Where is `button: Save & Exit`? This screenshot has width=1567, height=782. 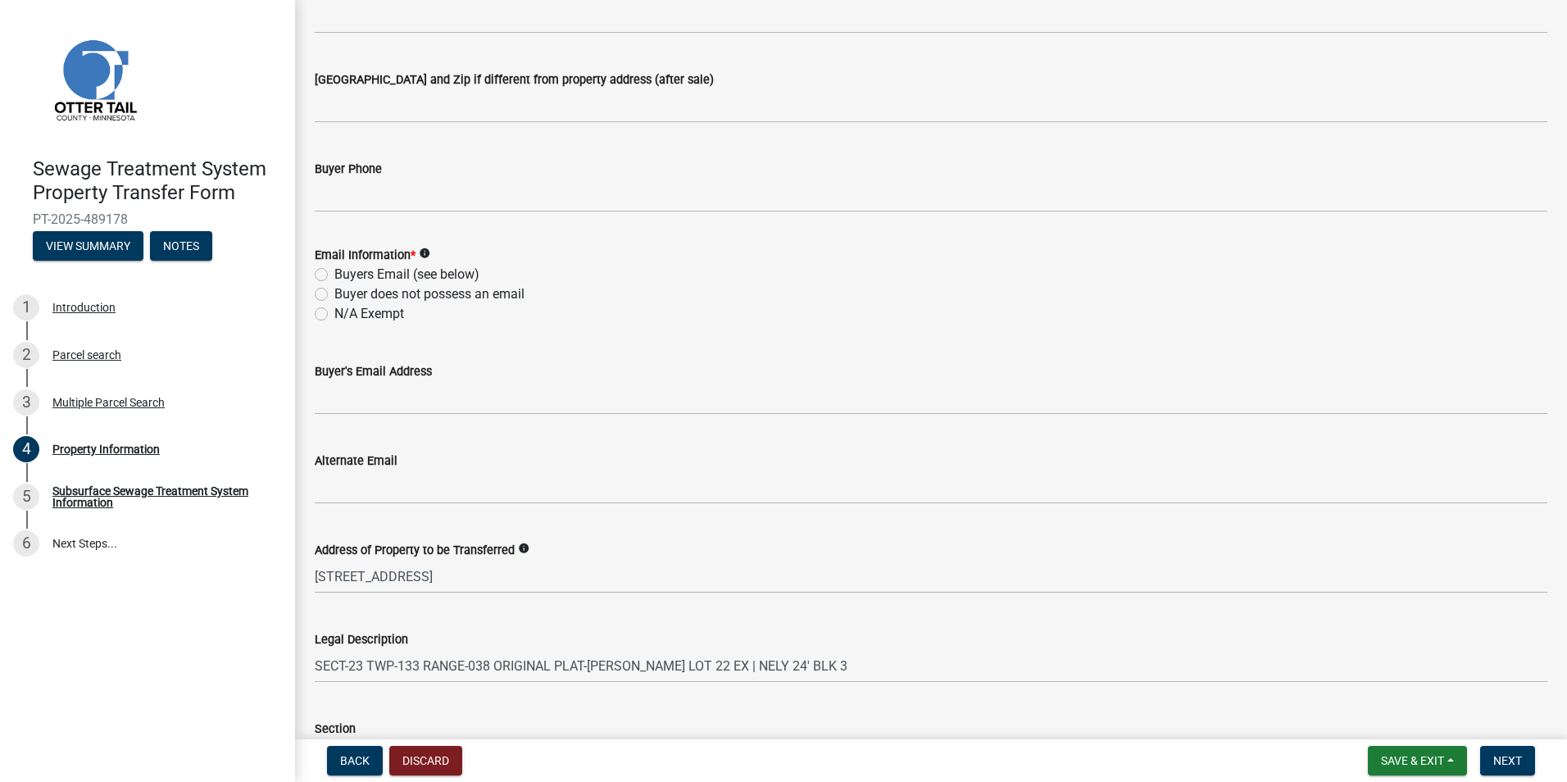
button: Save & Exit is located at coordinates (1417, 761).